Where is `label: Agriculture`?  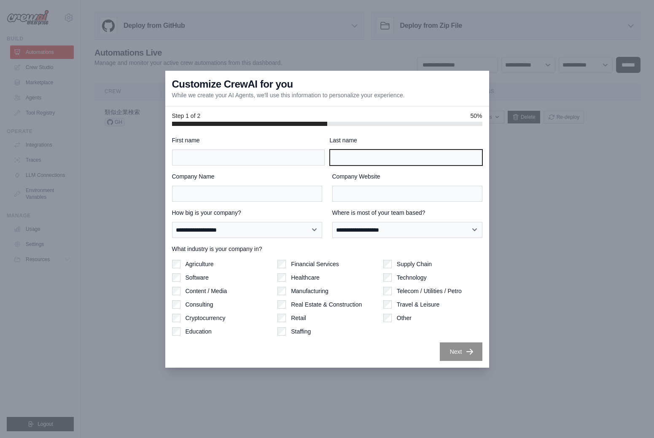 label: Agriculture is located at coordinates (199, 264).